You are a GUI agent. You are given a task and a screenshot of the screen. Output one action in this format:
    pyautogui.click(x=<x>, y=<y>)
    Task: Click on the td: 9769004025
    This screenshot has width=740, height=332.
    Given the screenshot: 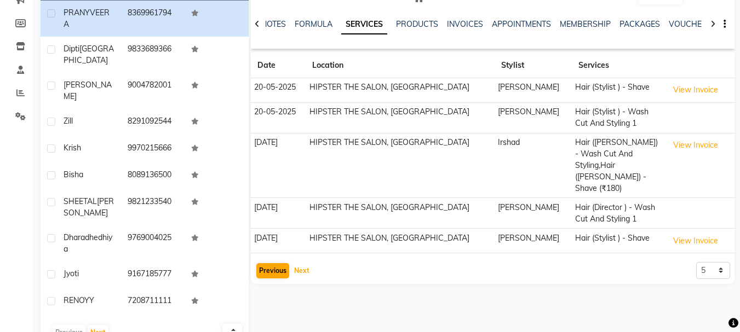 What is the action you would take?
    pyautogui.click(x=153, y=244)
    